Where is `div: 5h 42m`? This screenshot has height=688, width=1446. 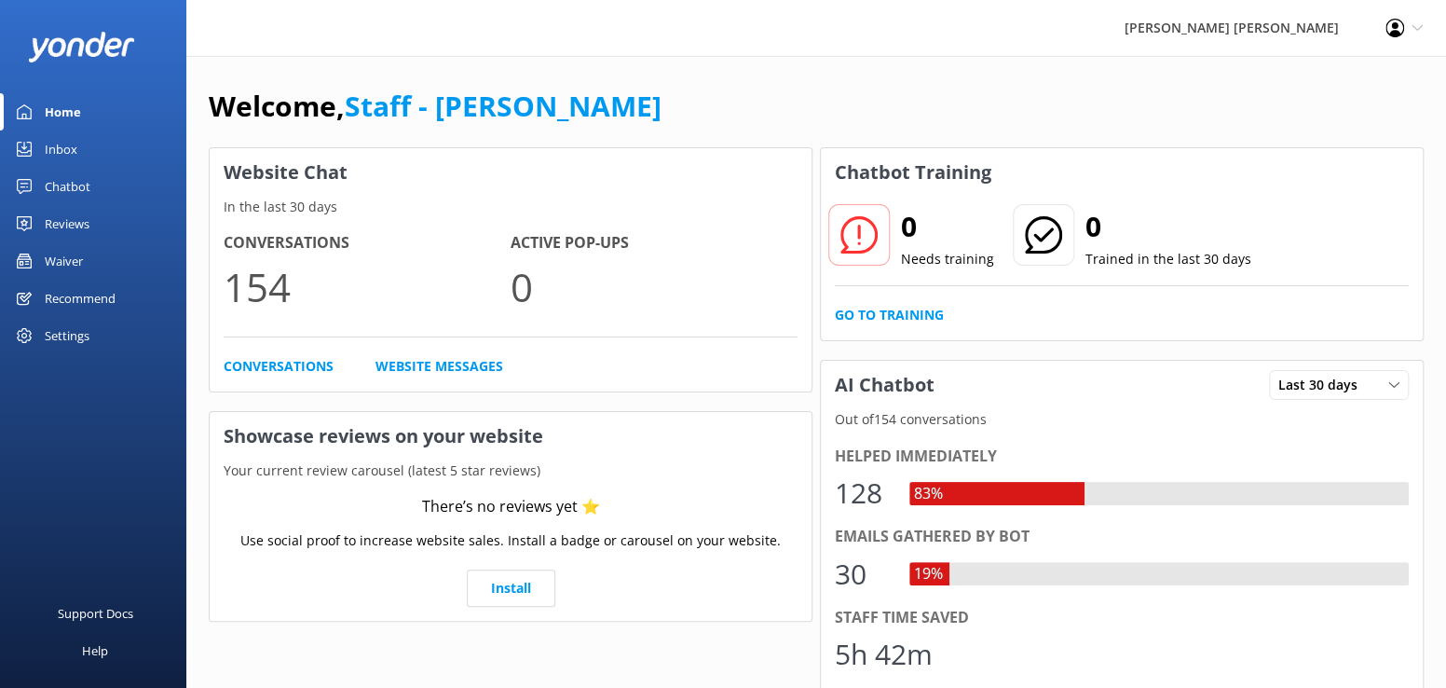
div: 5h 42m is located at coordinates (883, 654).